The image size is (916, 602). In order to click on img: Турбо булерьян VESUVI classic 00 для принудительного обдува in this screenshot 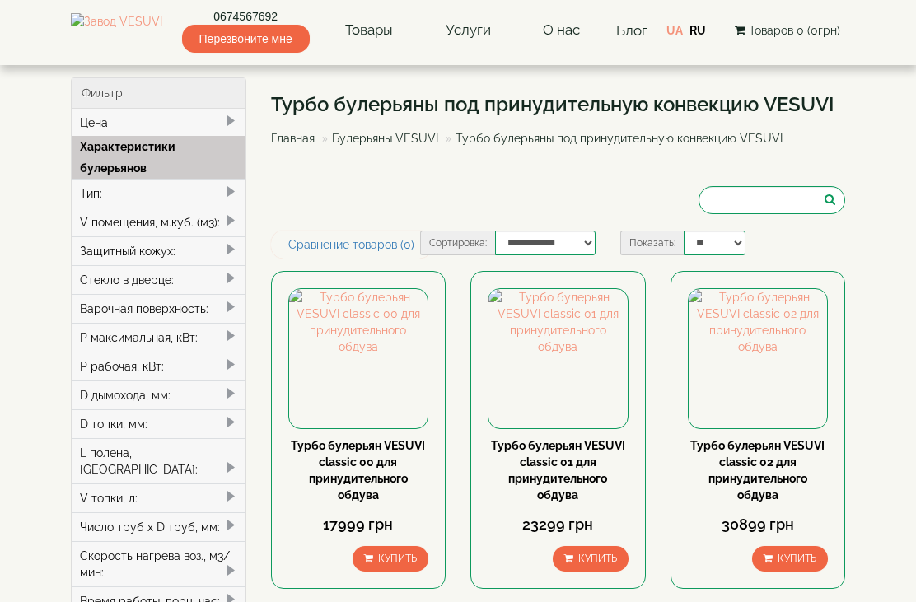, I will do `click(358, 358)`.